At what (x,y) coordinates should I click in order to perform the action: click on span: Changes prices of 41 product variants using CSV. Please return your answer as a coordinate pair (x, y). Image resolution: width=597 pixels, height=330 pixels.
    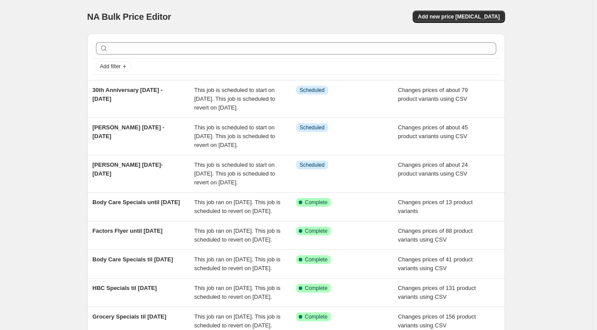
    Looking at the image, I should click on (435, 263).